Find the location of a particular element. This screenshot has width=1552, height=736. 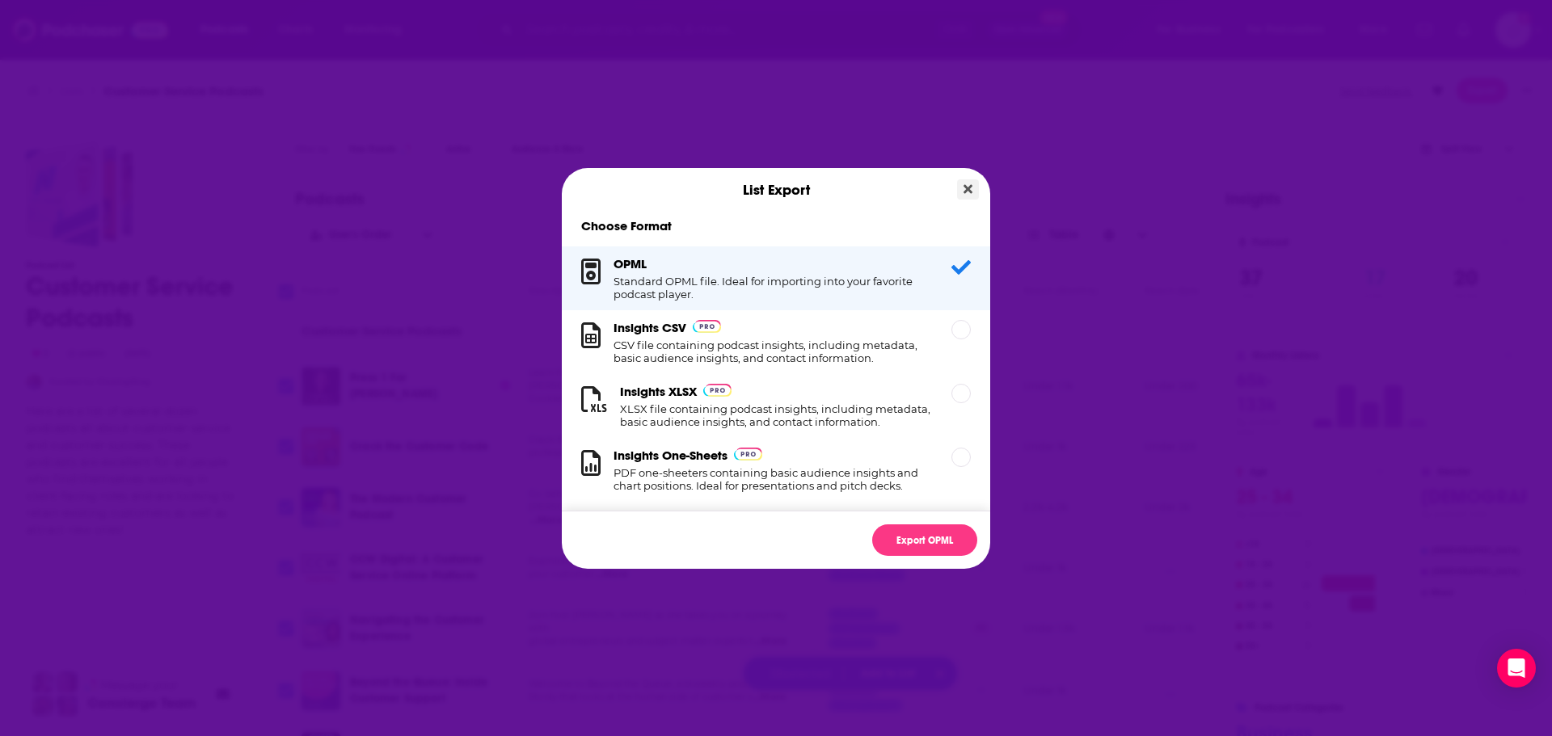

h3: Insights XLSX is located at coordinates (658, 391).